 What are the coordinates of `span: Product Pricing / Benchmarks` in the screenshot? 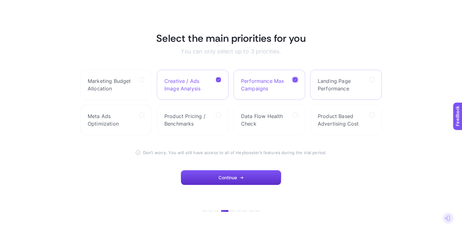 It's located at (188, 120).